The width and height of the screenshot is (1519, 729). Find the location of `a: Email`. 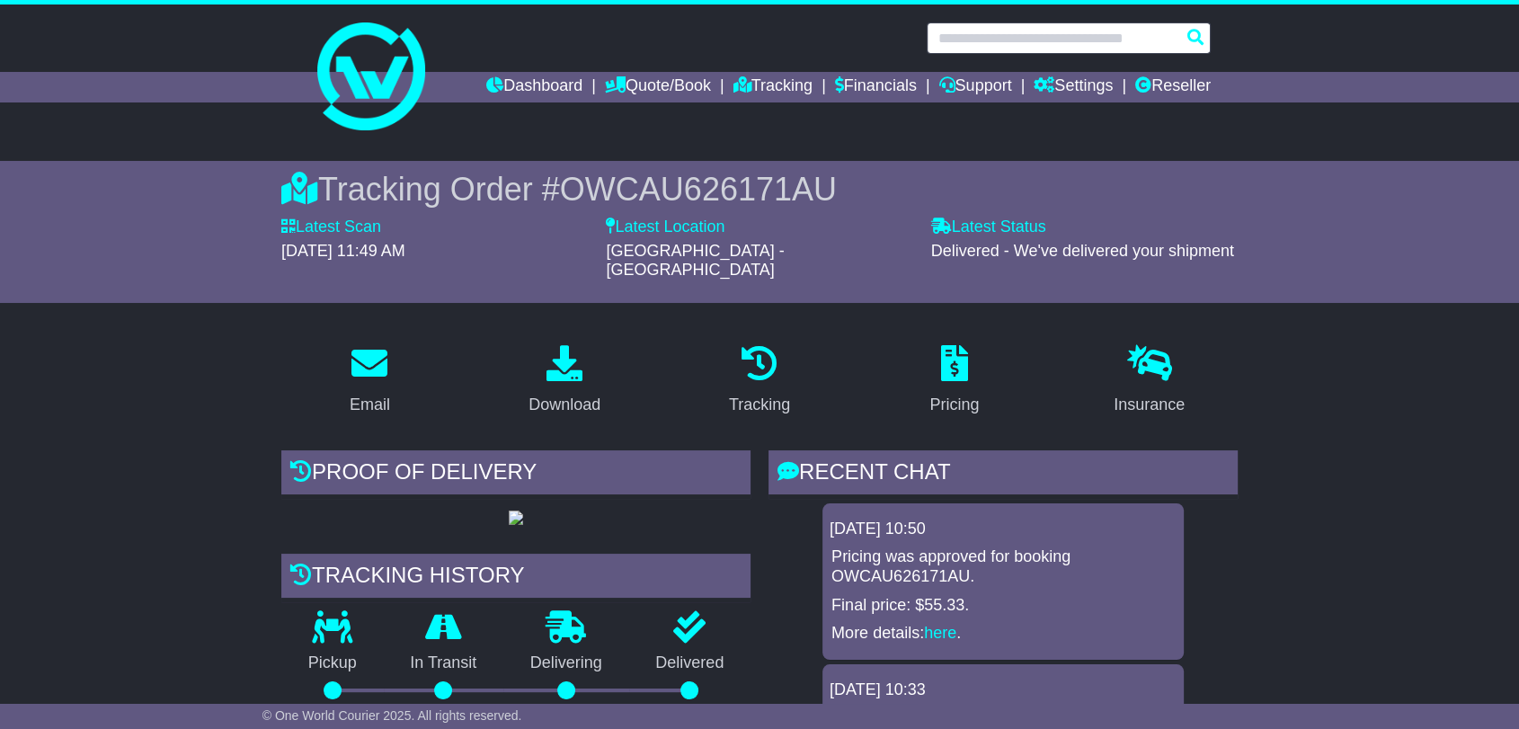

a: Email is located at coordinates (369, 381).